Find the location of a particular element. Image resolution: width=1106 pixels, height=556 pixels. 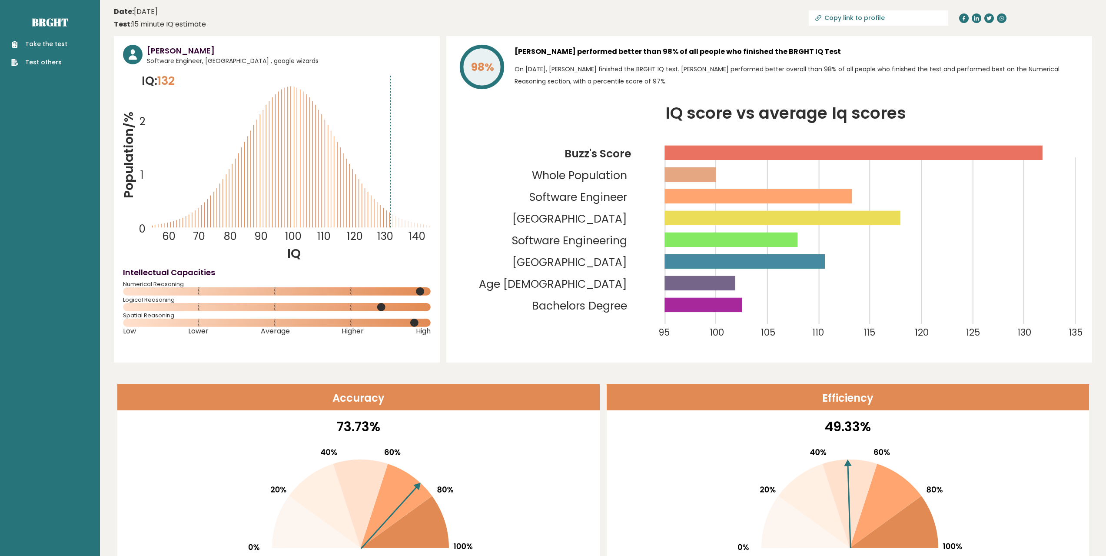

p: 49.33% is located at coordinates (848, 426).